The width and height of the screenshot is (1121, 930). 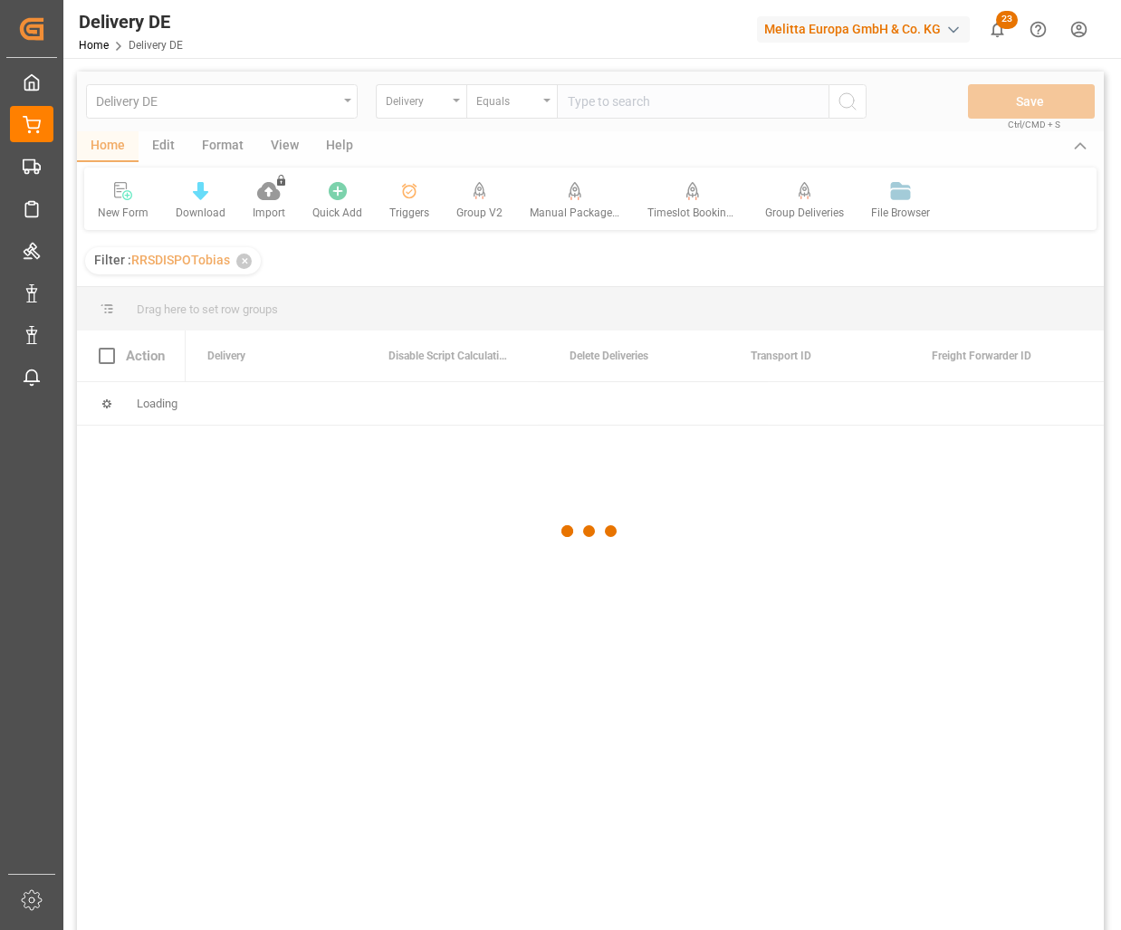 What do you see at coordinates (866, 29) in the screenshot?
I see `button: Melitta Europa GmbH & Co. KG` at bounding box center [866, 29].